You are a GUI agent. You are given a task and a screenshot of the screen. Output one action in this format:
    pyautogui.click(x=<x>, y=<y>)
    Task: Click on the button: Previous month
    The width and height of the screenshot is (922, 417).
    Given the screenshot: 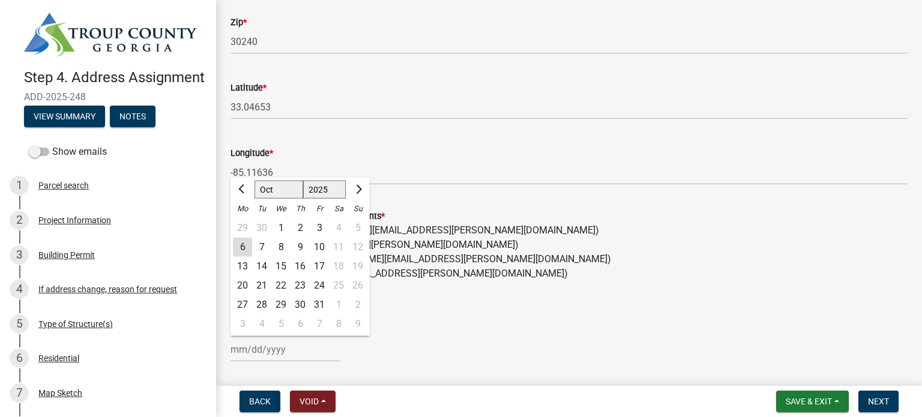 What is the action you would take?
    pyautogui.click(x=242, y=190)
    